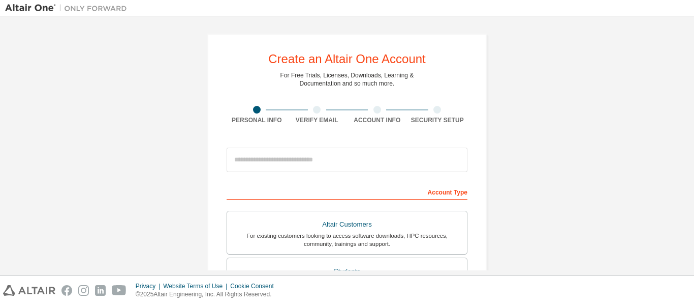 The width and height of the screenshot is (694, 305). I want to click on div: For Free Trials, Licenses, Downloads, Learning & Documentation and so much more., so click(347, 79).